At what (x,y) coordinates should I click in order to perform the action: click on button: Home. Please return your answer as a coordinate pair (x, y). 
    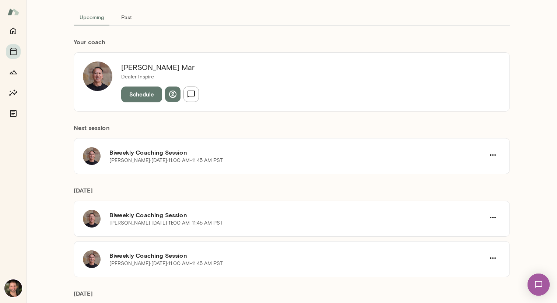
    Looking at the image, I should click on (13, 31).